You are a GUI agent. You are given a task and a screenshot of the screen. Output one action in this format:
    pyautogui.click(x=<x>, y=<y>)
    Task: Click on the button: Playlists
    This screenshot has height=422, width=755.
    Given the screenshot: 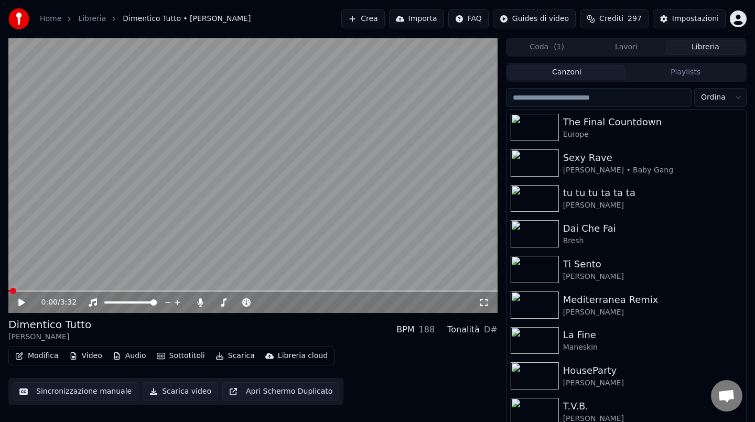 What is the action you would take?
    pyautogui.click(x=686, y=72)
    